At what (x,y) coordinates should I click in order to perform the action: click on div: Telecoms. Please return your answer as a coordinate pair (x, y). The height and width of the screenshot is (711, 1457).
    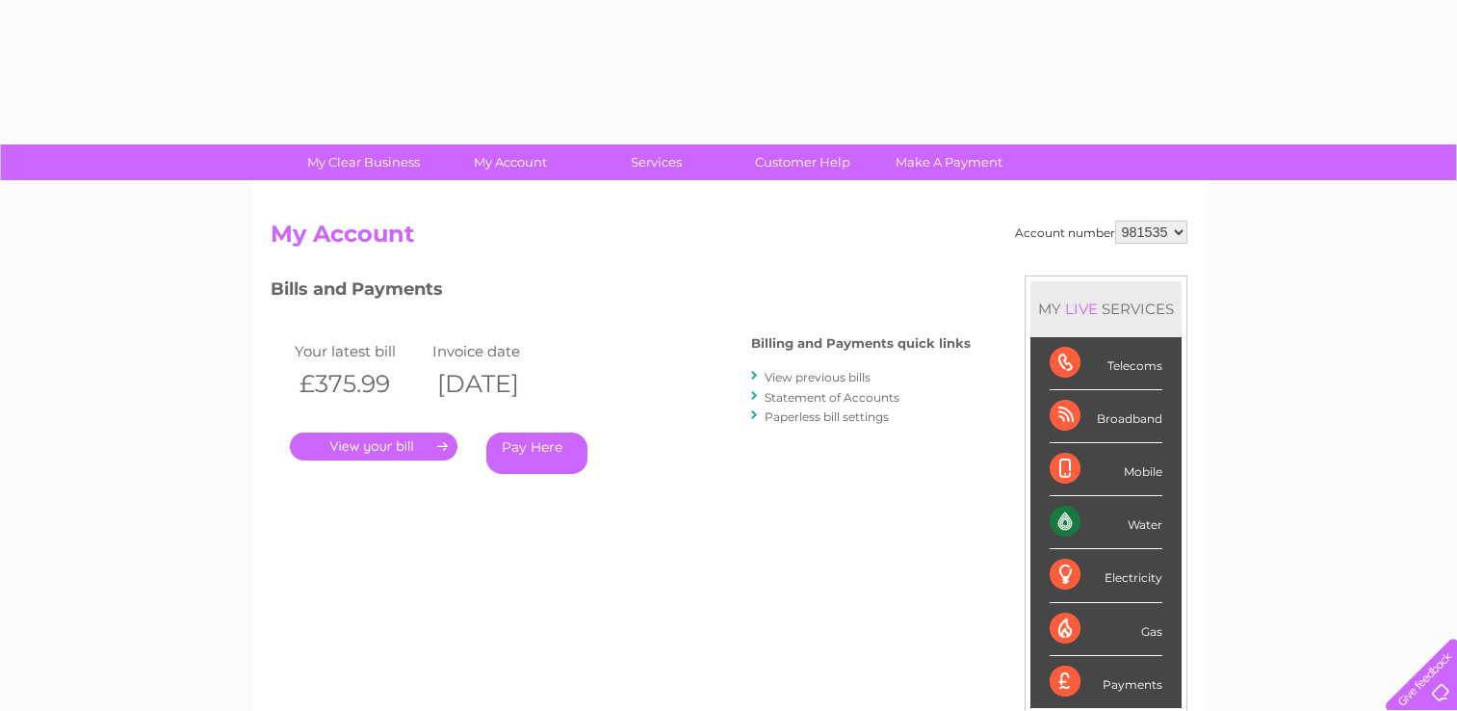
    Looking at the image, I should click on (1106, 363).